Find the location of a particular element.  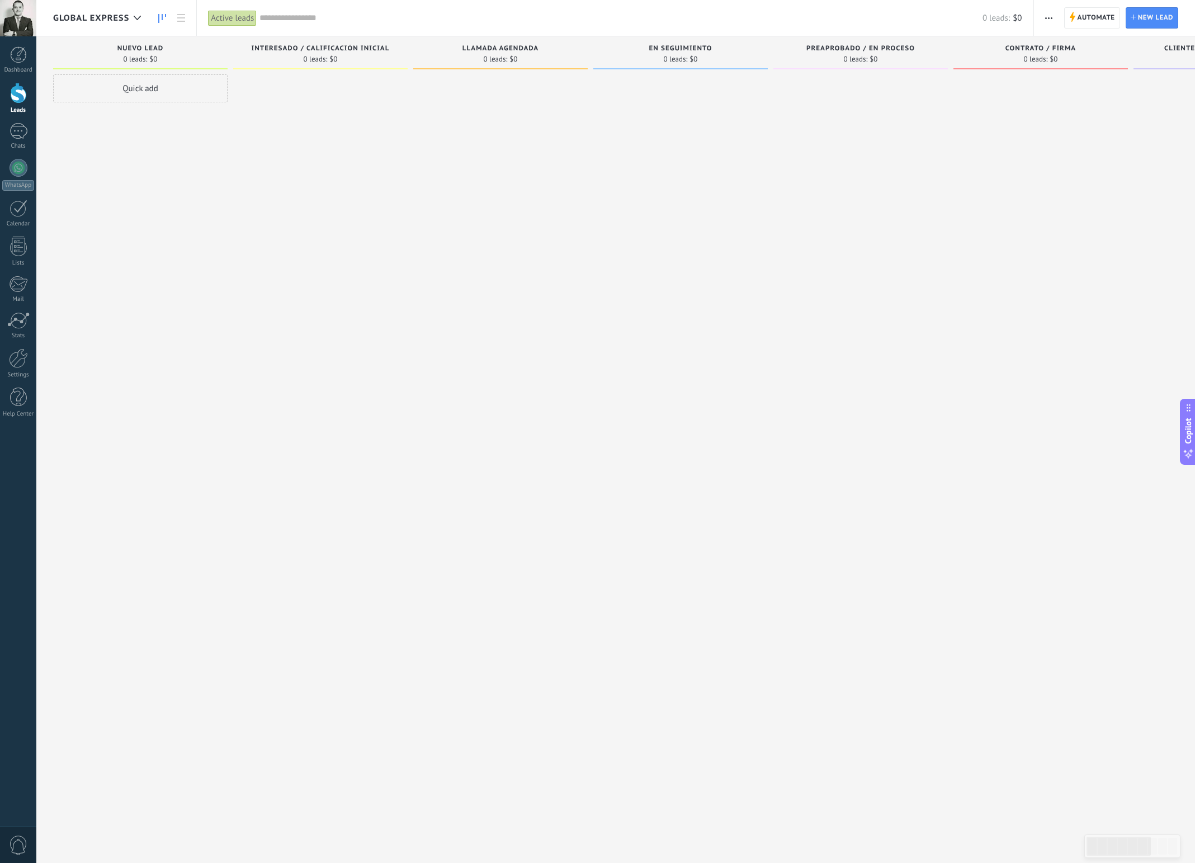

span: Contrato / Firma is located at coordinates (1040, 49).